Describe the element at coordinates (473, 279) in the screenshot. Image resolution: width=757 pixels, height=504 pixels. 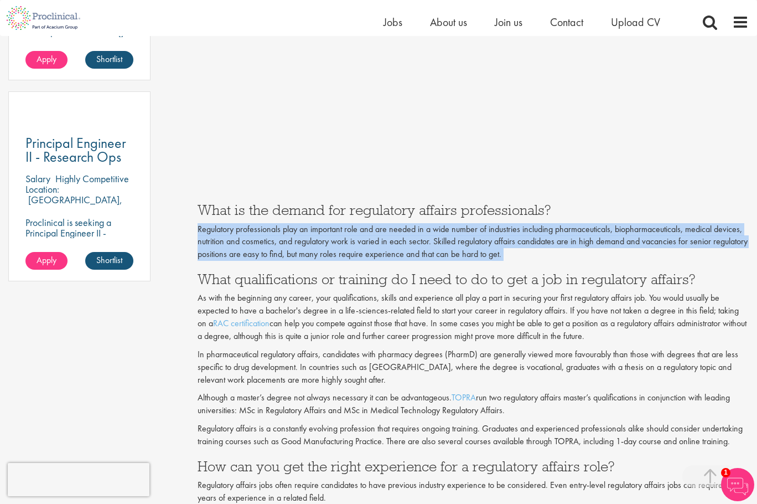
I see `h3: What qualifications or training do I need to do to get a job in regulatory affairs?` at that location.